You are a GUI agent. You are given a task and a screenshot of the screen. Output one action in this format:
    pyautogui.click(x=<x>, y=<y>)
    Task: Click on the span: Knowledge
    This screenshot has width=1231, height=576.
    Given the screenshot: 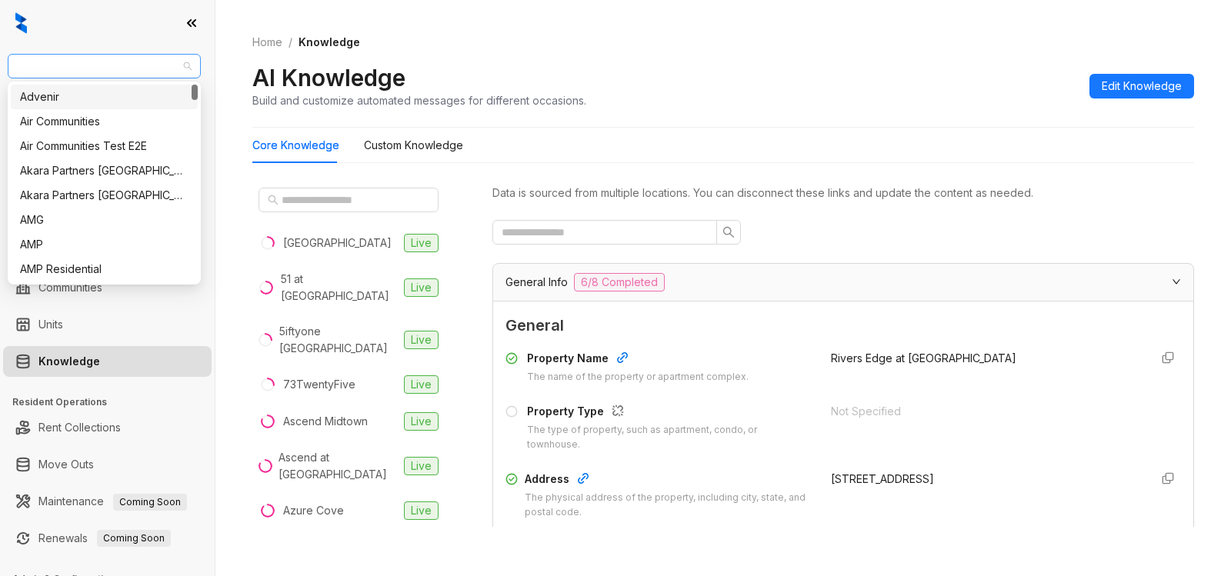 What is the action you would take?
    pyautogui.click(x=329, y=42)
    